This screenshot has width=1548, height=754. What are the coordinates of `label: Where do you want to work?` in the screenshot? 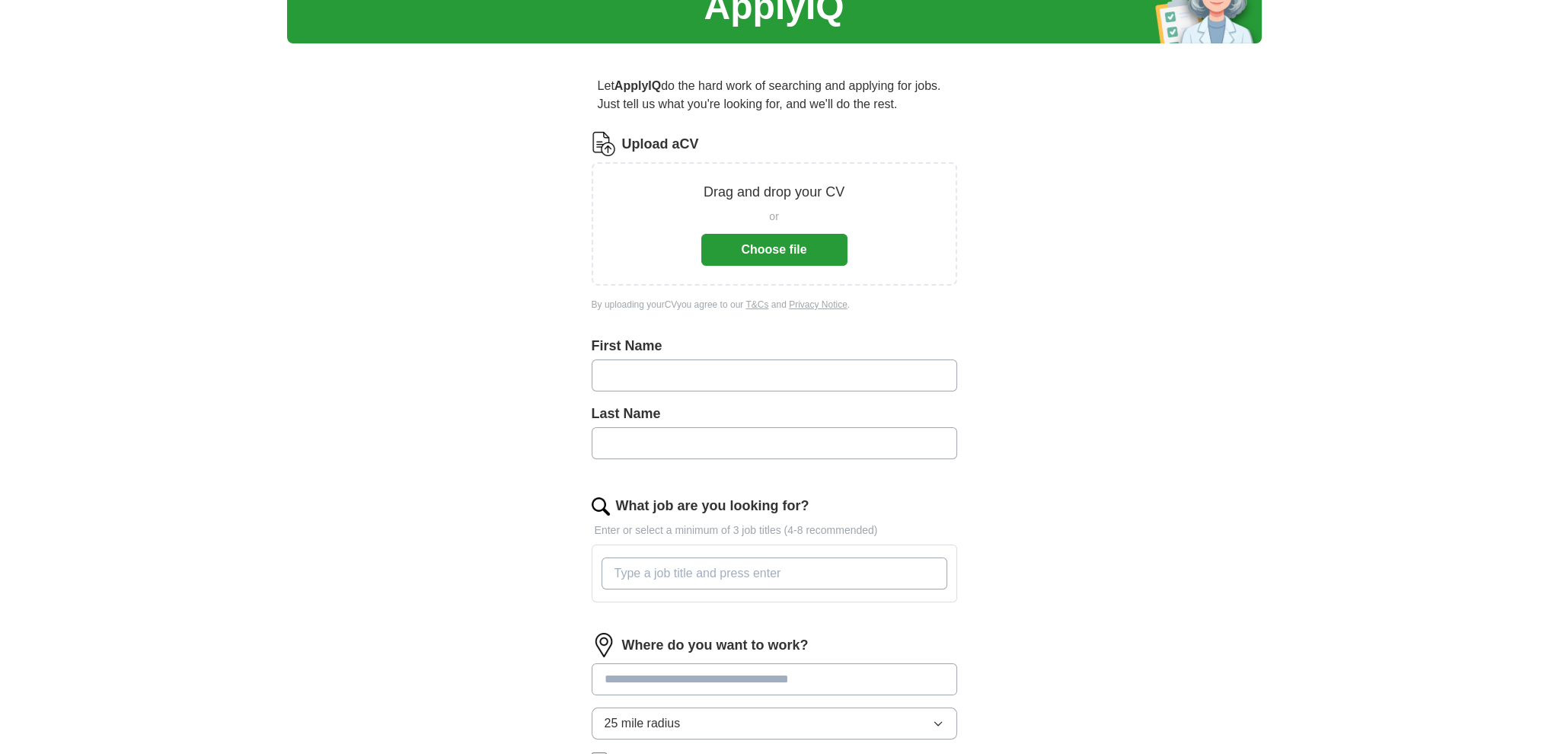 It's located at (715, 645).